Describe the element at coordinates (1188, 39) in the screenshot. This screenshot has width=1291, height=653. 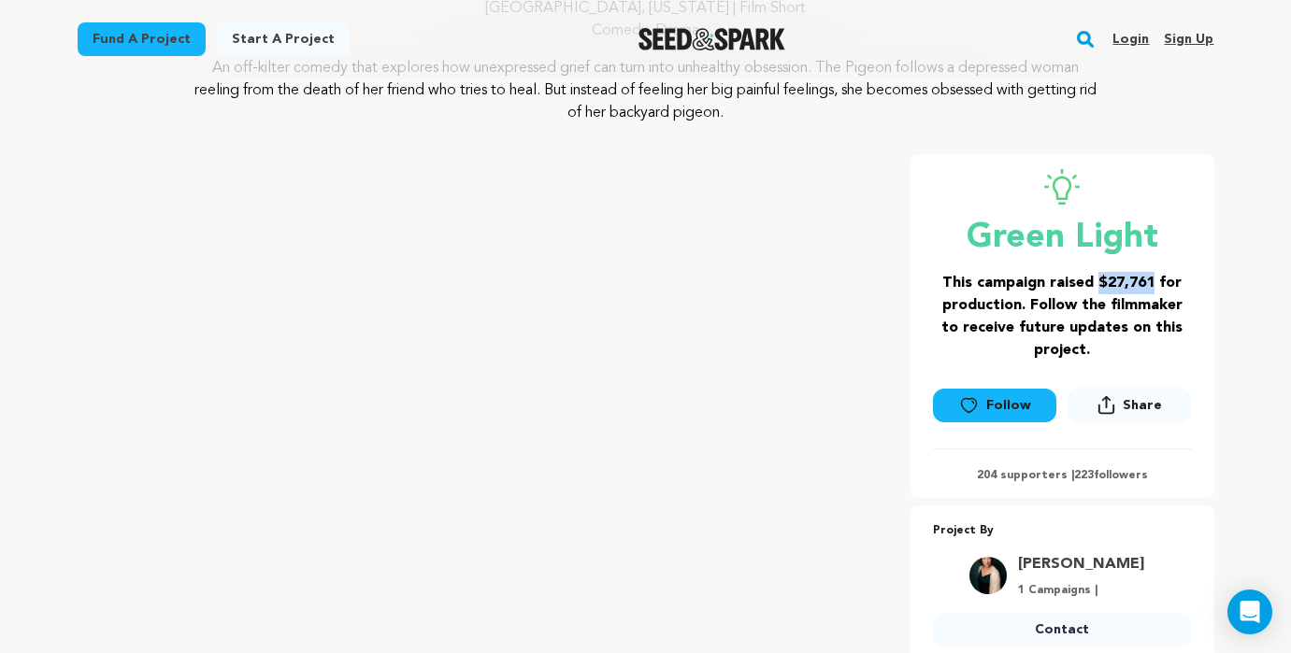
I see `a: Sign up` at that location.